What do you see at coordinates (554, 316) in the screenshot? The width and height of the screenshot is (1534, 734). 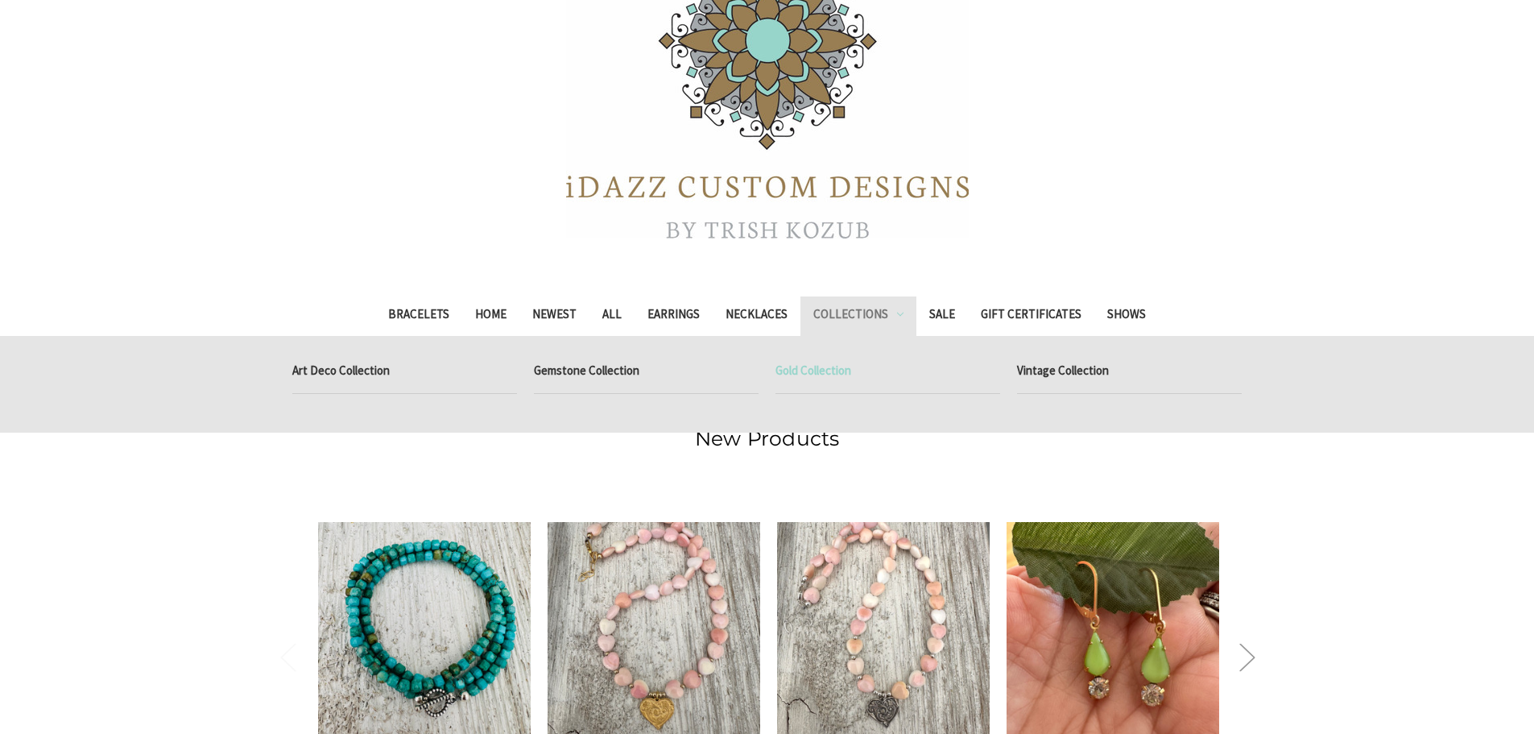 I see `a: Newest` at bounding box center [554, 316].